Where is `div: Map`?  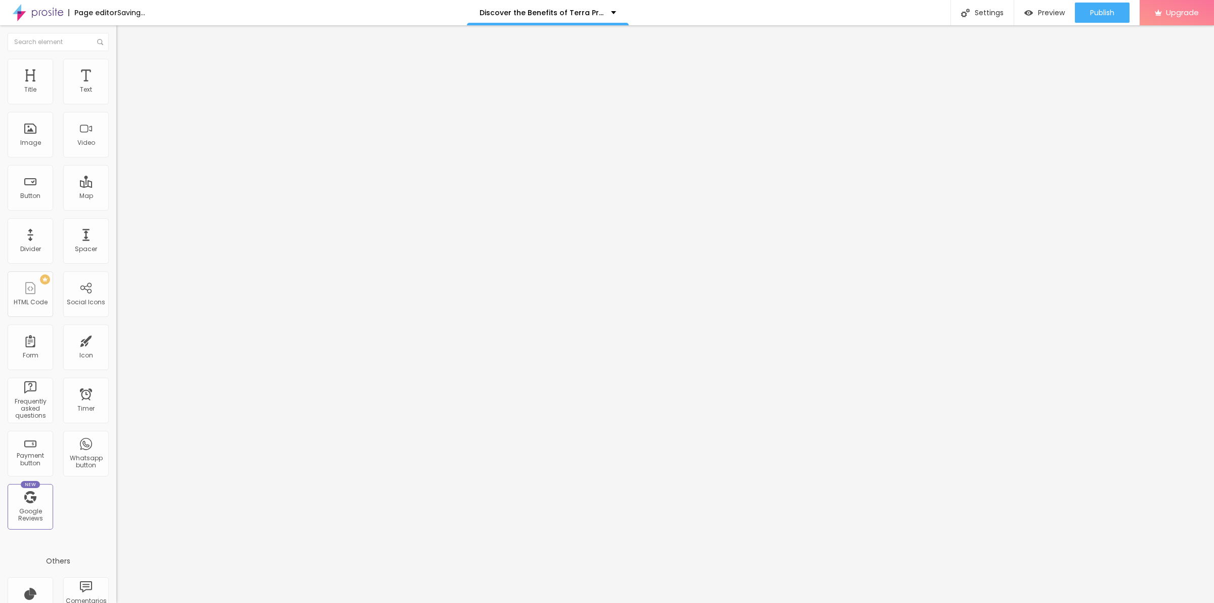 div: Map is located at coordinates (86, 196).